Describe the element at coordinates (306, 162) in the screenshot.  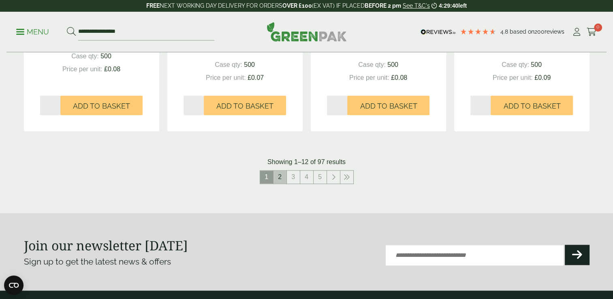
I see `p: Showing 1–12 of 97 results` at that location.